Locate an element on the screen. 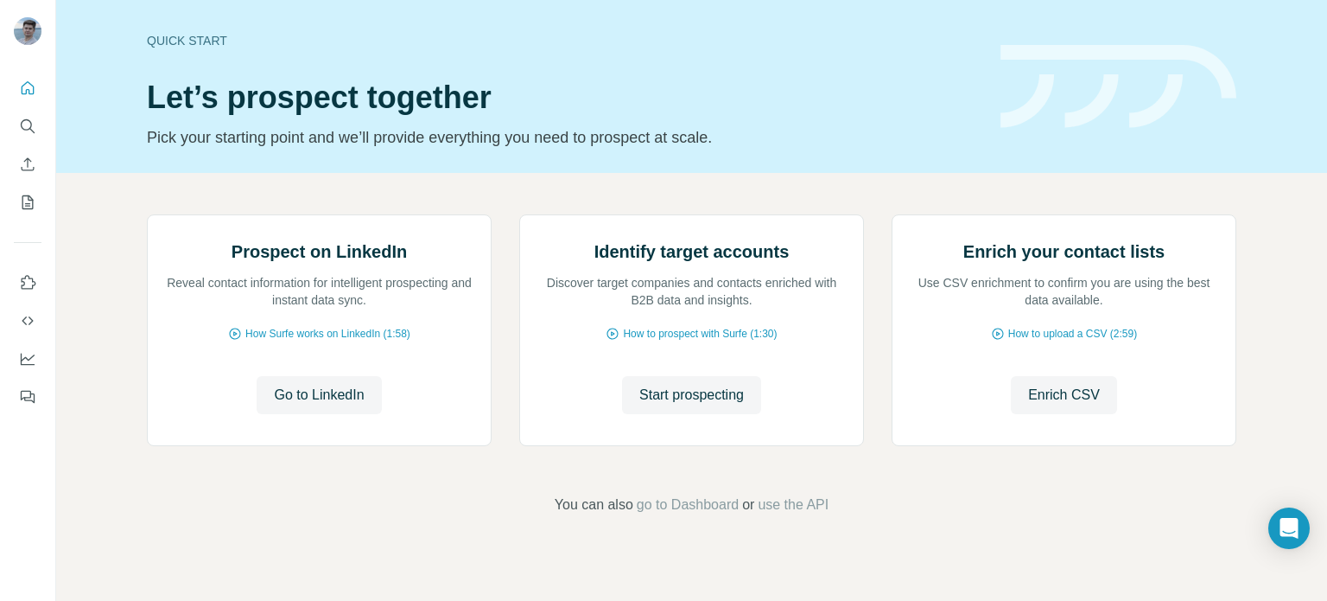  button: Use Surfe on LinkedIn is located at coordinates (28, 283).